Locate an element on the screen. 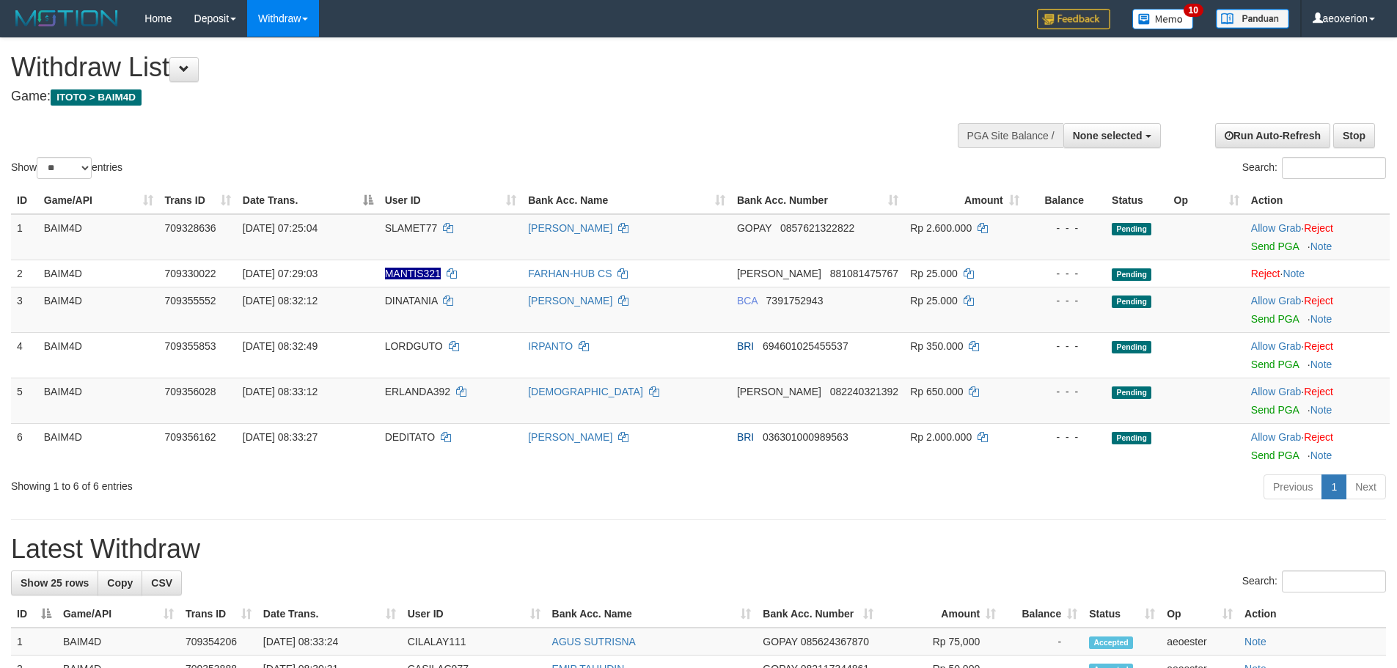 The image size is (1397, 668). span: Copy 694601025455537 to clipboard is located at coordinates (805, 346).